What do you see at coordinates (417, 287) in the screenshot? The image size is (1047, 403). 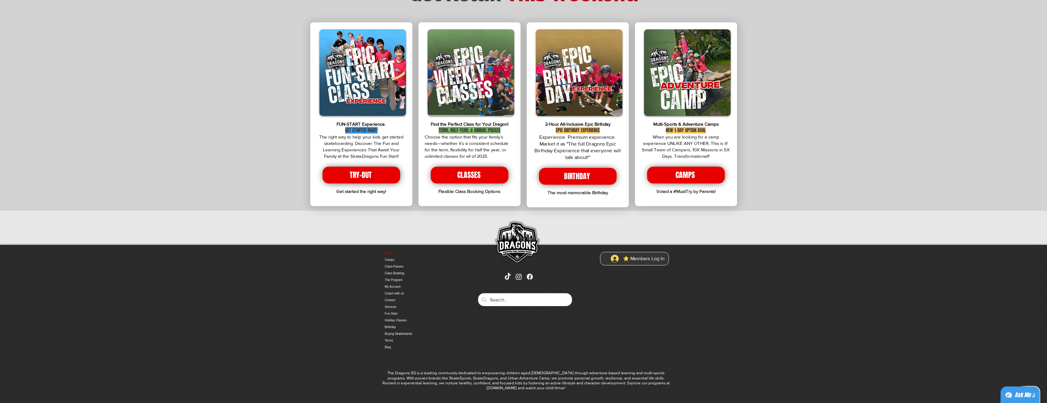 I see `a: My Account` at bounding box center [417, 287].